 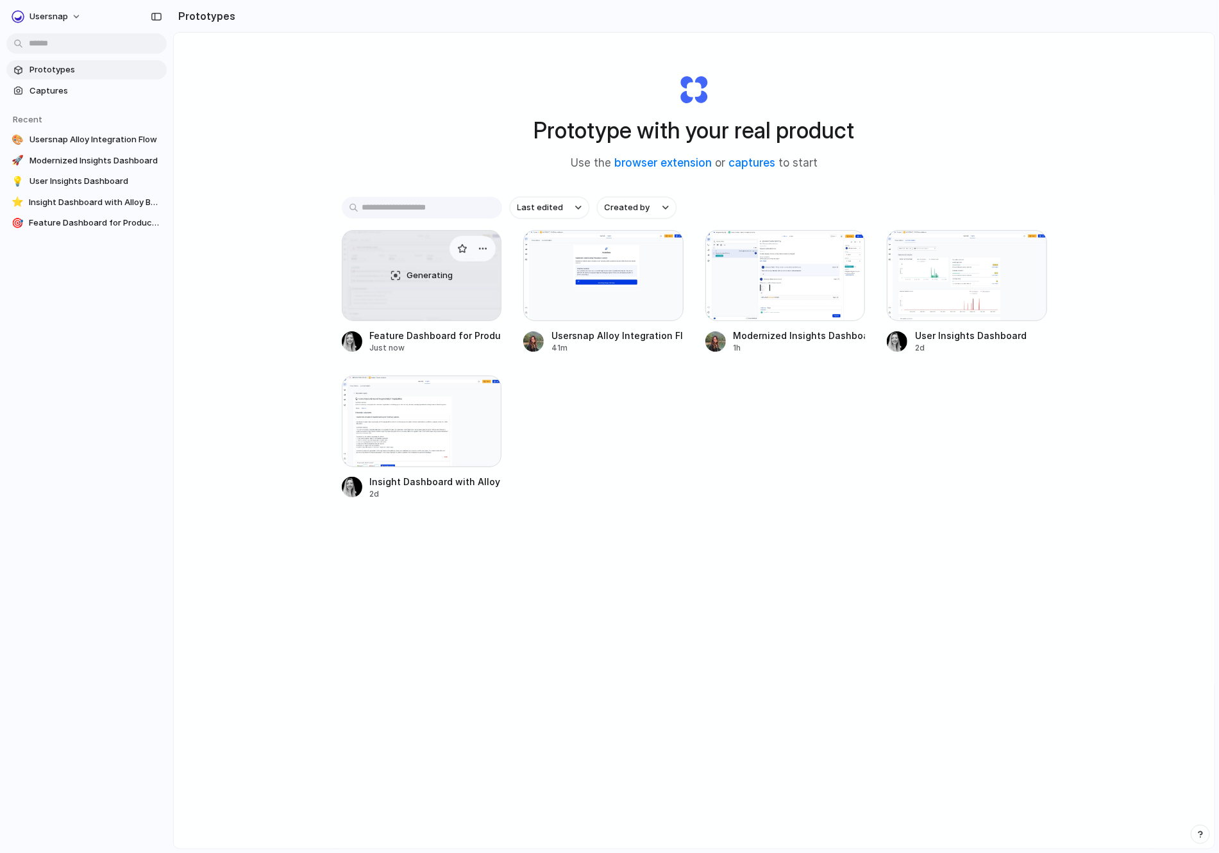 I want to click on h2: Prototypes, so click(x=204, y=16).